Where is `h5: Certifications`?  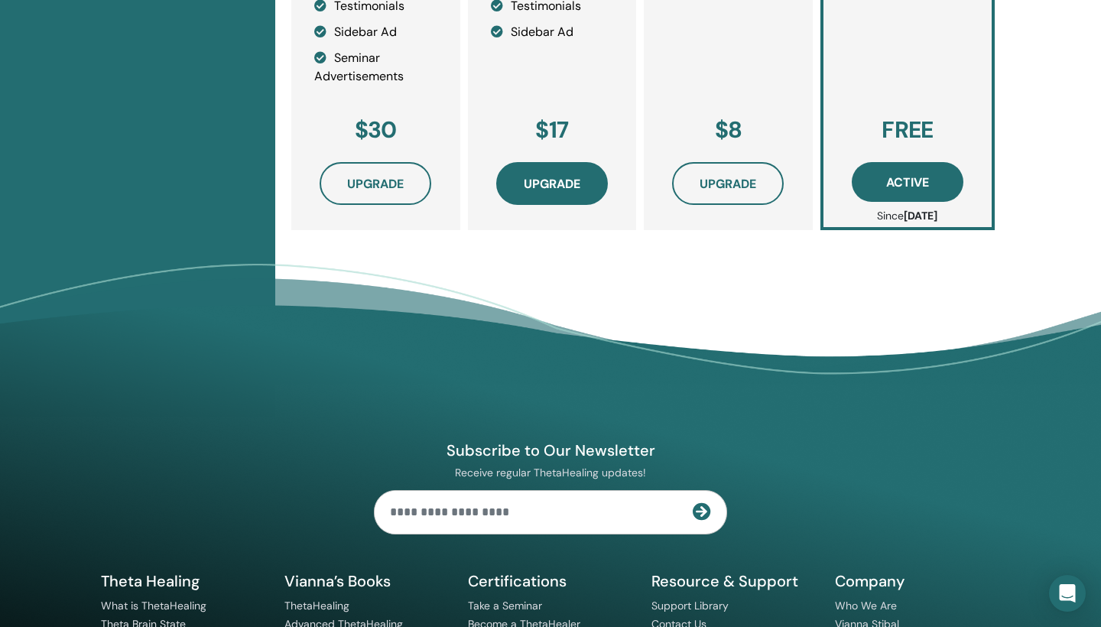
h5: Certifications is located at coordinates (551, 581).